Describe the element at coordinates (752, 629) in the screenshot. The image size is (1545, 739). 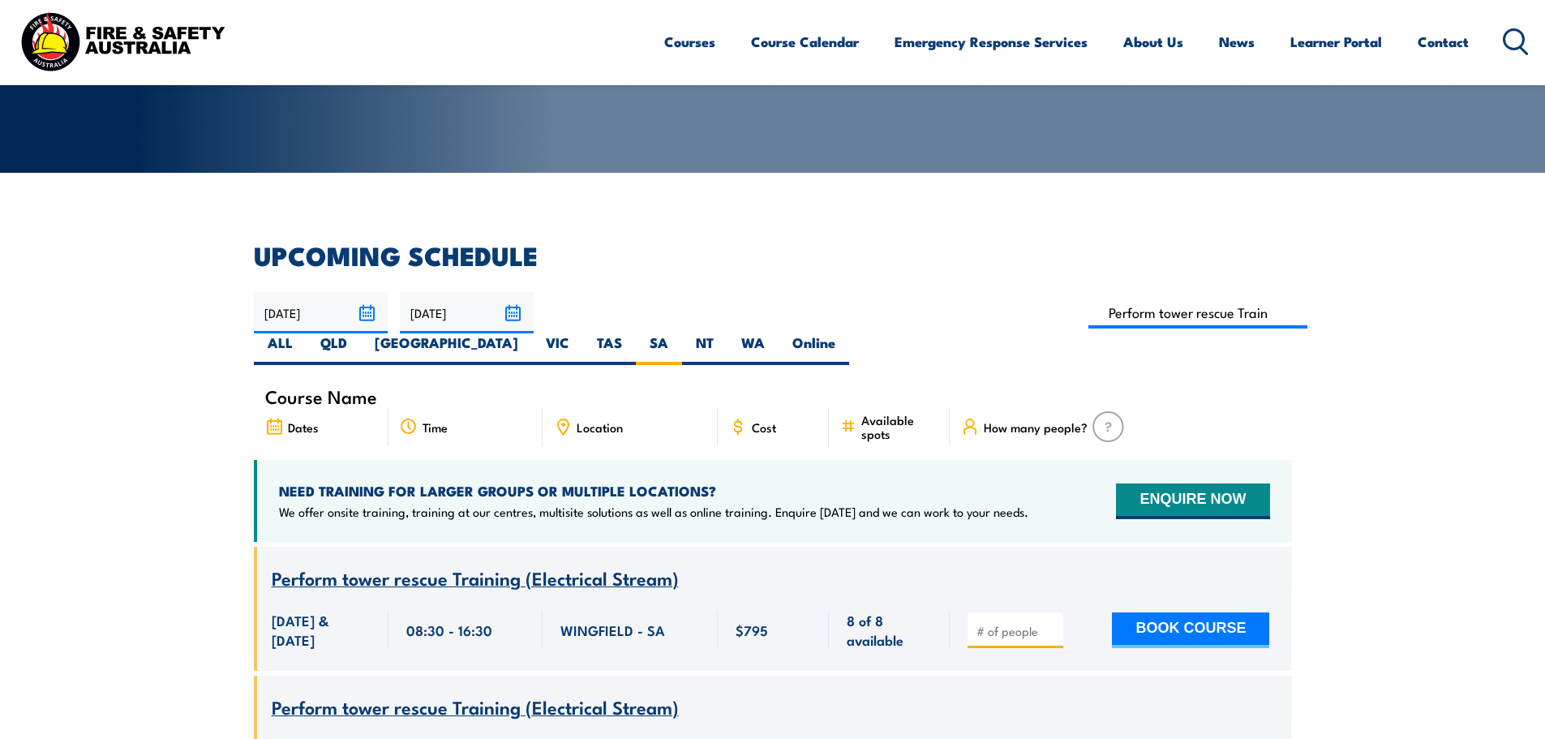
I see `span: $795` at that location.